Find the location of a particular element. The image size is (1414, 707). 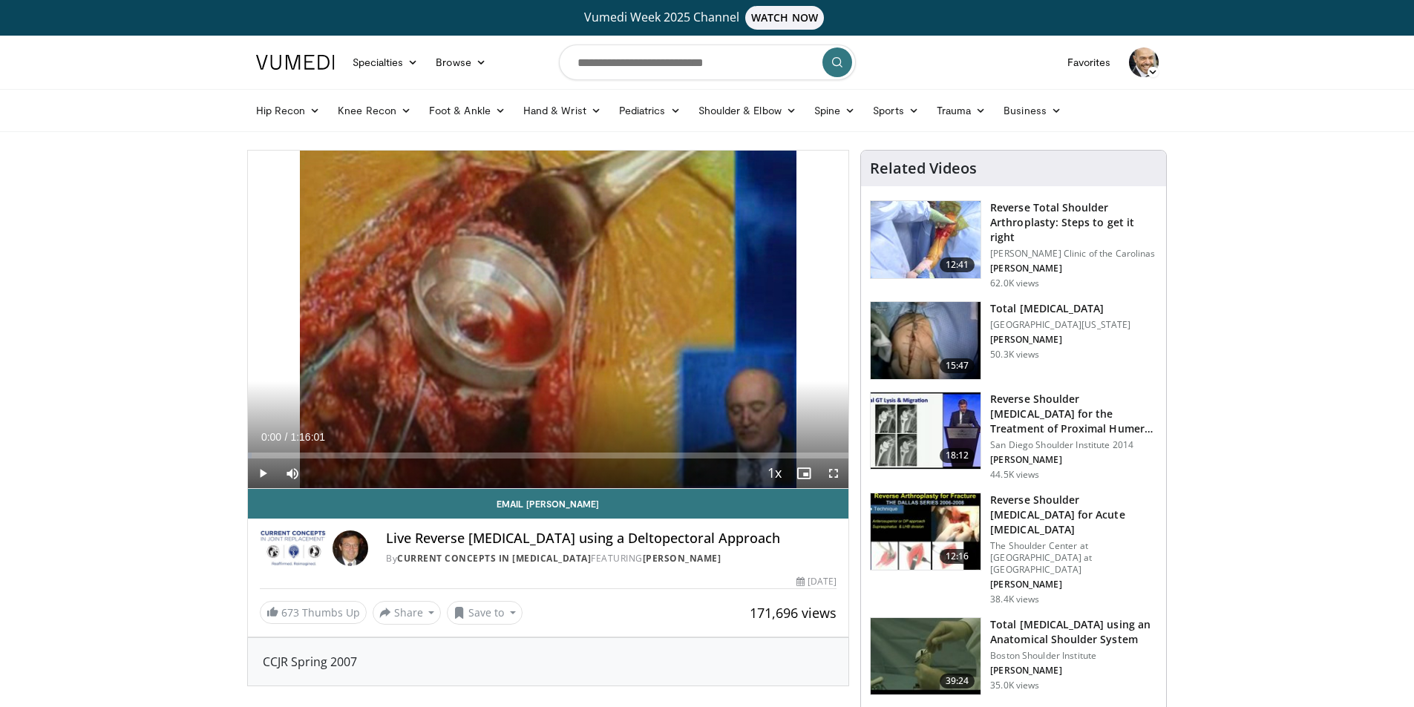

span: 12:41 is located at coordinates (958, 265).